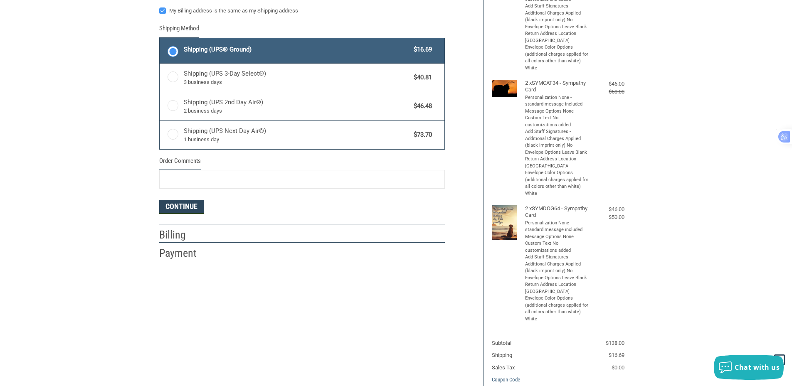  I want to click on span: Shipping, so click(502, 355).